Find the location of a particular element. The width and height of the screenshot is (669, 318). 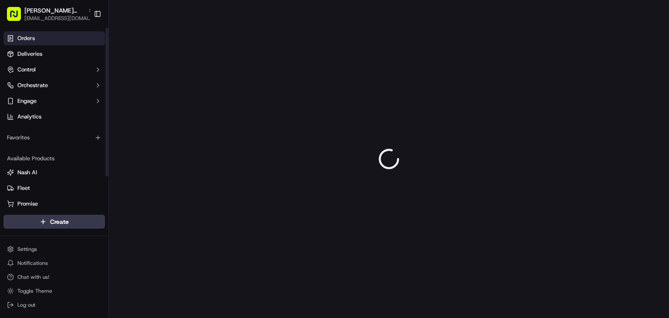

button: Toggle Theme is located at coordinates (54, 291).